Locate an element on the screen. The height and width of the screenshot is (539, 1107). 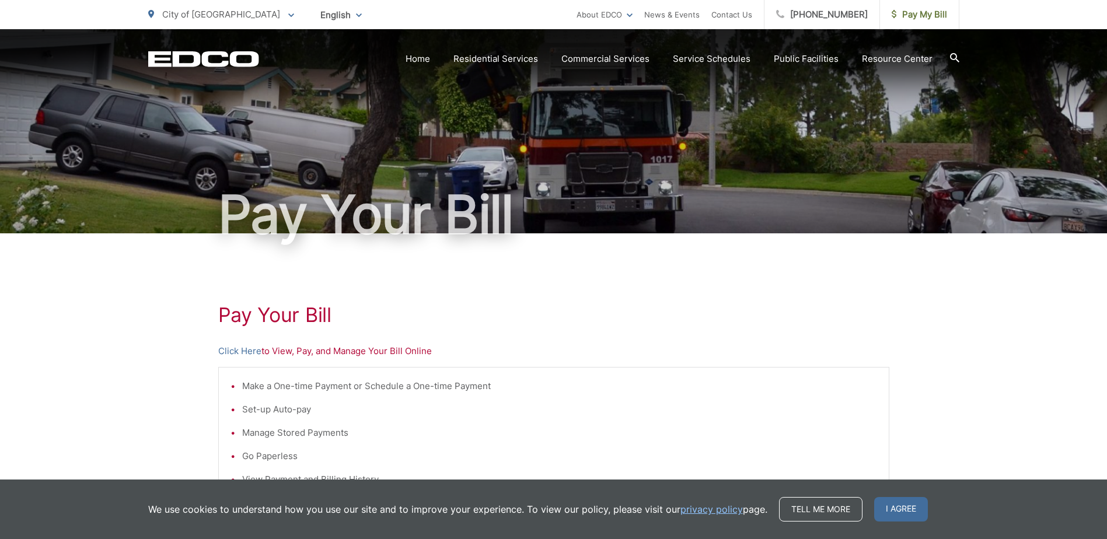
a: EDCD logo. Return to the homepage. is located at coordinates (204, 59).